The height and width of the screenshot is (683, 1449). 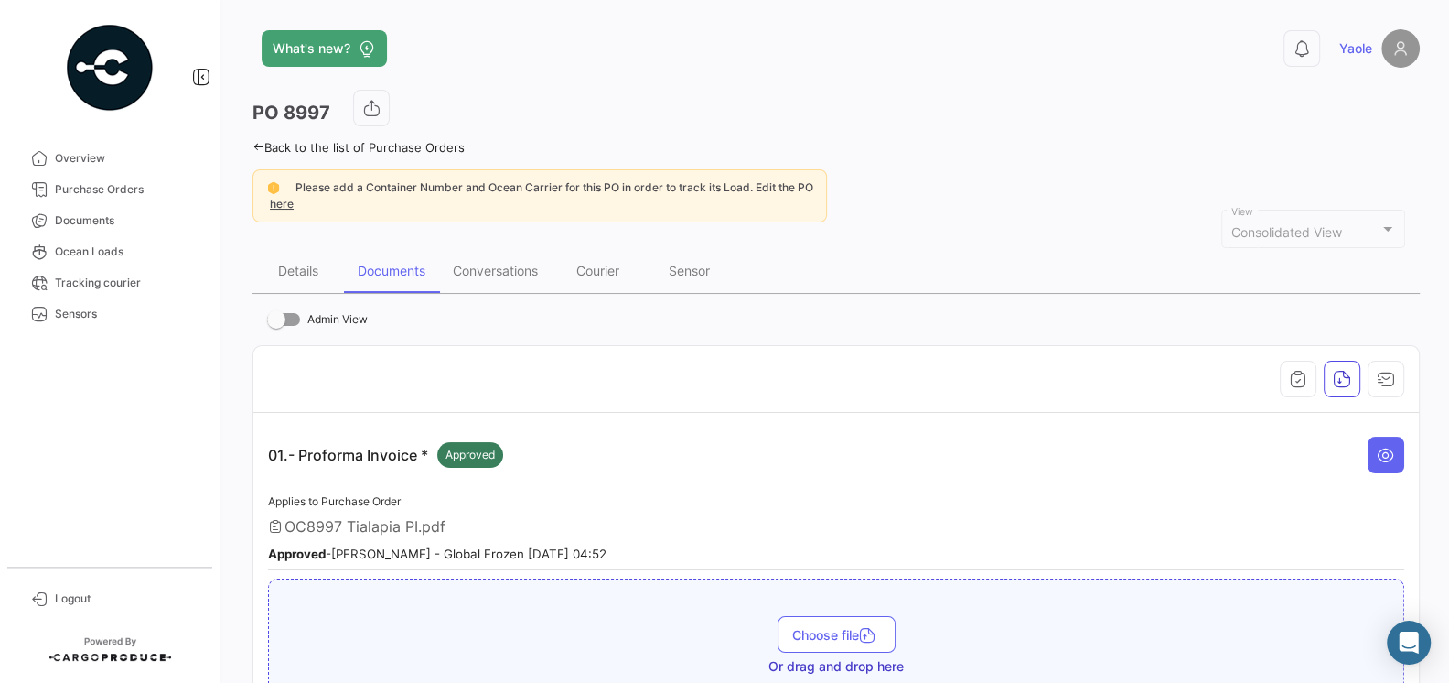 I want to click on span: Purchase Orders, so click(x=126, y=189).